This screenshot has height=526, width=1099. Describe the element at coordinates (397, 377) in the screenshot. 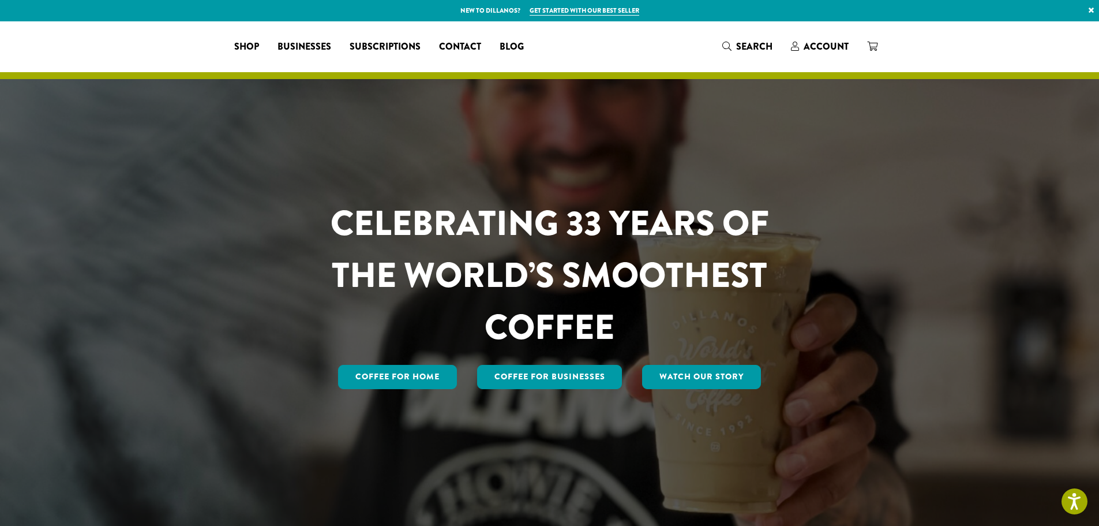

I see `a: Coffee for Home` at that location.